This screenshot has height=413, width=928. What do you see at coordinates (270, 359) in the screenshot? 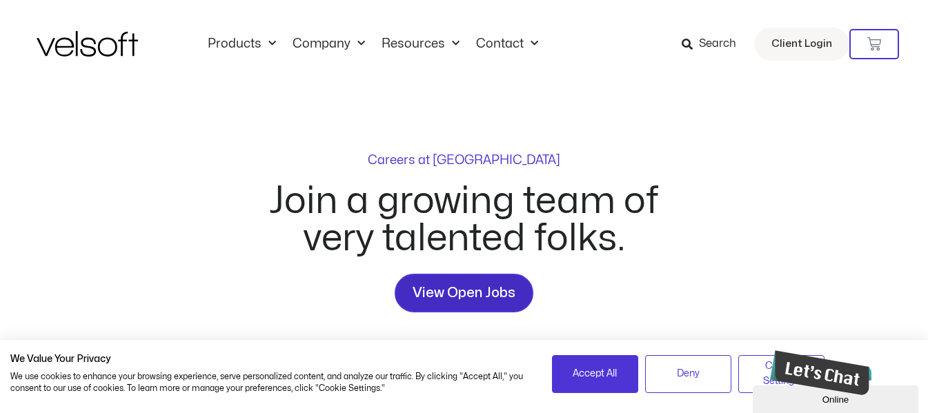
I see `h2: We Value Your Privacy` at bounding box center [270, 359].